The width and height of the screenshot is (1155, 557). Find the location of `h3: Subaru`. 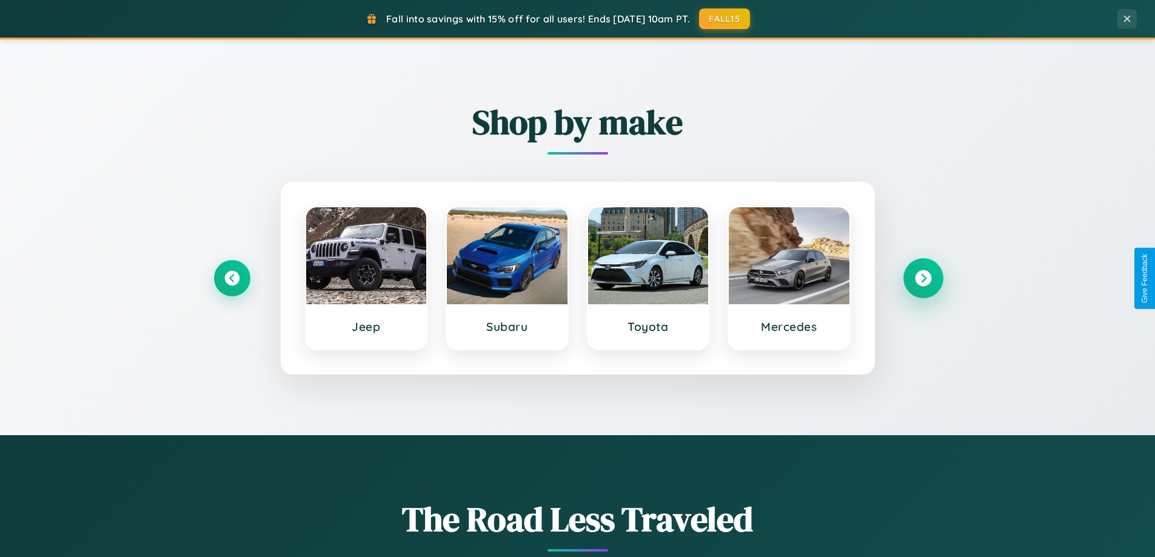

h3: Subaru is located at coordinates (507, 327).